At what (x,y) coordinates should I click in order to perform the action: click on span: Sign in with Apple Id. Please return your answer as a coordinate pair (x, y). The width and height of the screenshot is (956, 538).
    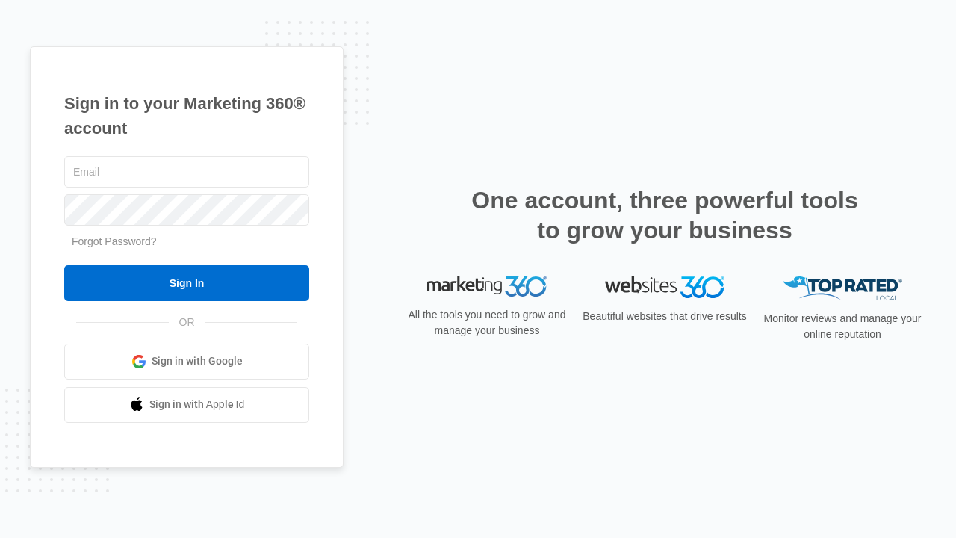
    Looking at the image, I should click on (197, 404).